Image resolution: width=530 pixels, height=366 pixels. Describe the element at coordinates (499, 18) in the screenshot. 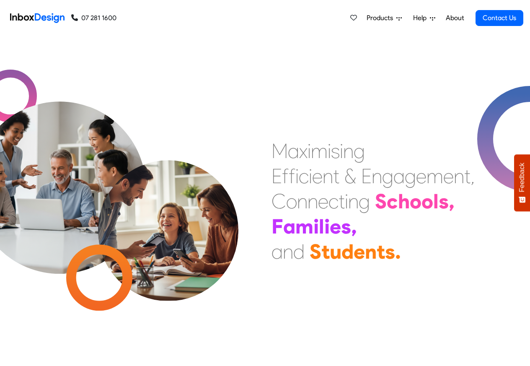

I see `a: Contact Us` at that location.